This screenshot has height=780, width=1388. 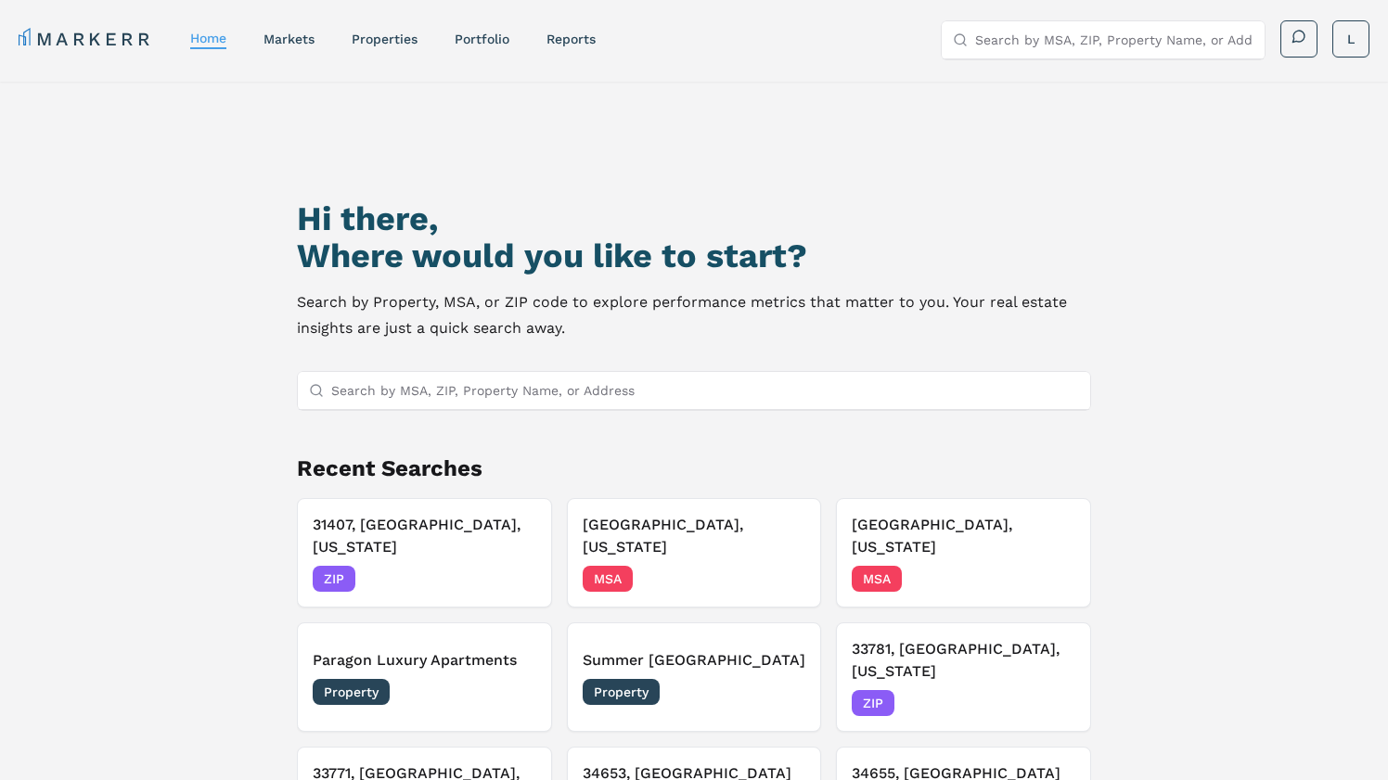 I want to click on h3: Paragon Luxury Apartments, so click(x=424, y=661).